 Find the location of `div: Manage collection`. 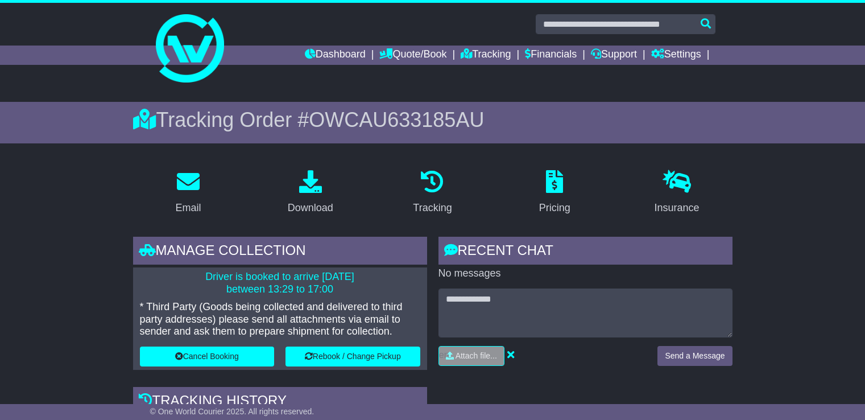

div: Manage collection is located at coordinates (280, 252).